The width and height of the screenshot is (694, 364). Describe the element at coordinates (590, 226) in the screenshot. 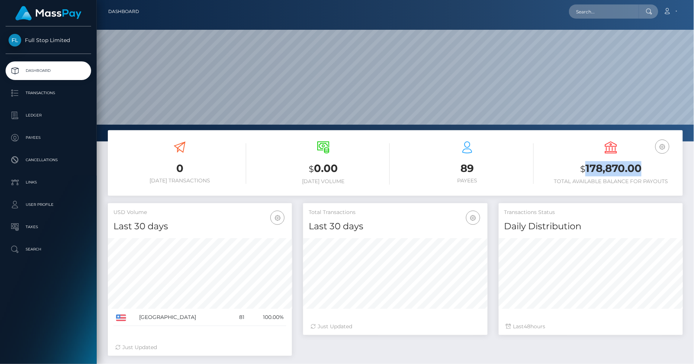

I see `h4: Daily Distribution` at that location.